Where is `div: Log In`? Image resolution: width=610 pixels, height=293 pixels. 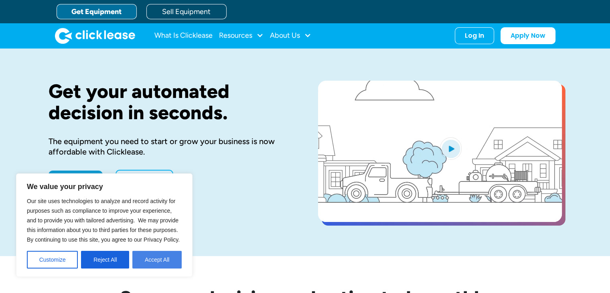 div: Log In is located at coordinates (474, 36).